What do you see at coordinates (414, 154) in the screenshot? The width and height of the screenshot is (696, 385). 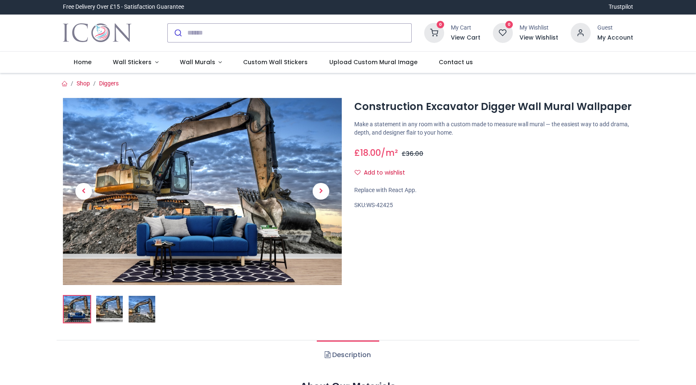 I see `span: 36.00` at bounding box center [414, 154].